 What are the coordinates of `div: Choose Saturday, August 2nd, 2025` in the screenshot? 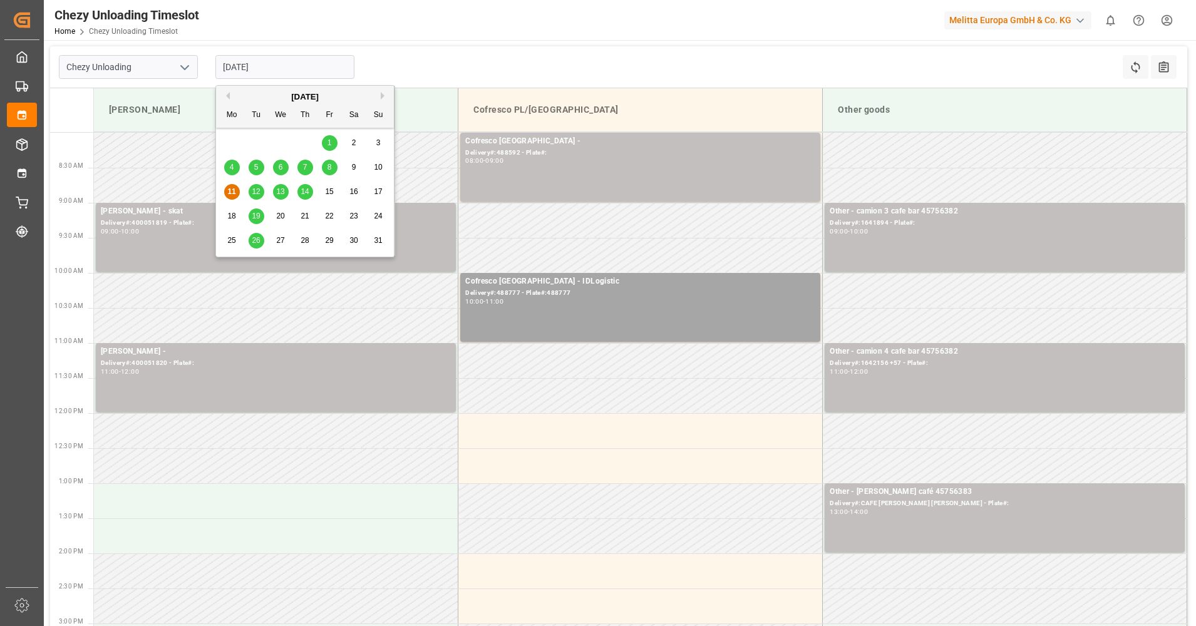 It's located at (354, 143).